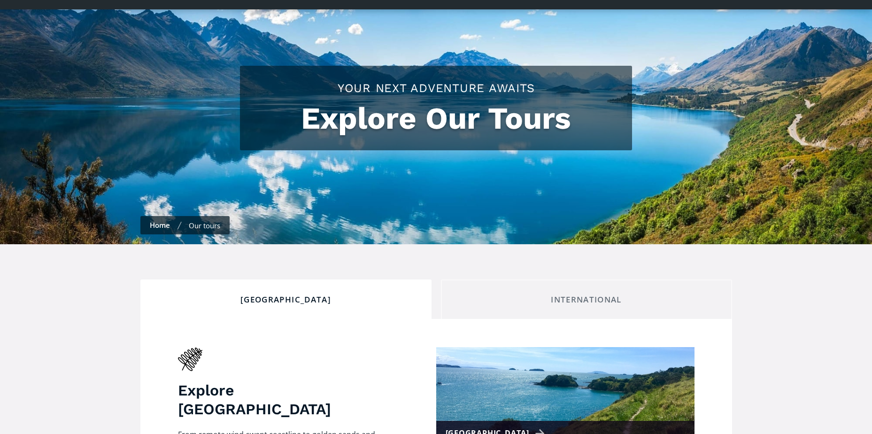  Describe the element at coordinates (160, 225) in the screenshot. I see `a: Home` at that location.